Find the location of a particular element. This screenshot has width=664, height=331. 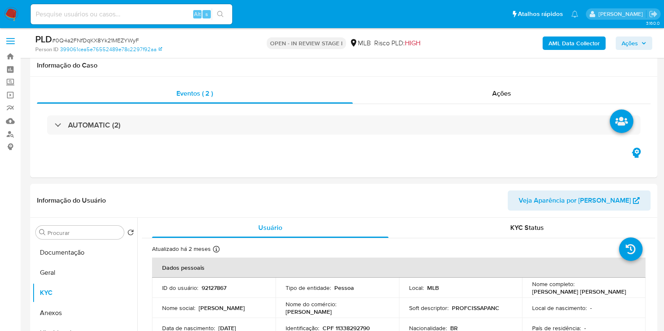

input: Pesquise usuários ou casos... is located at coordinates (131, 14).